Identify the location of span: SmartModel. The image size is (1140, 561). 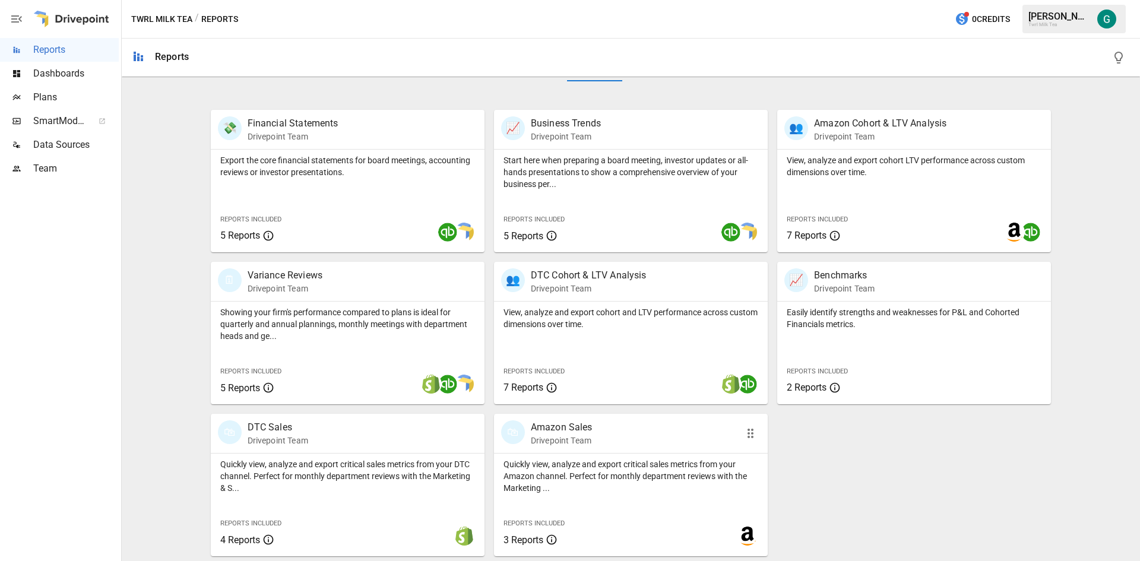
(59, 121).